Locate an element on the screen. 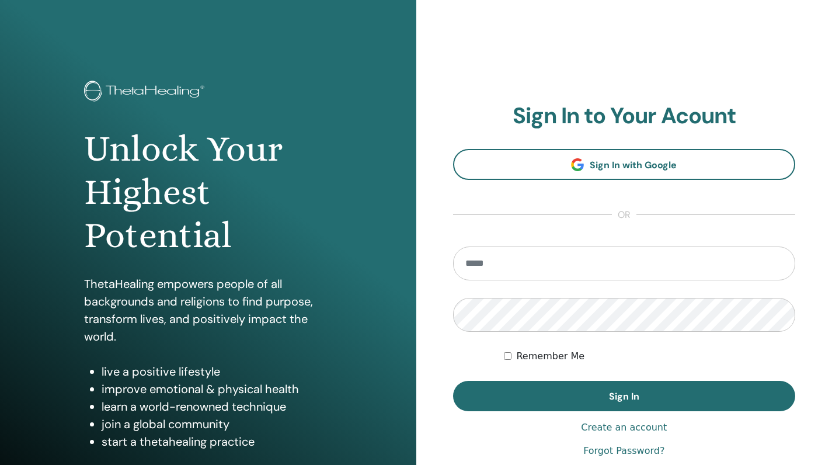 The width and height of the screenshot is (832, 465). label: Remember Me is located at coordinates (550, 356).